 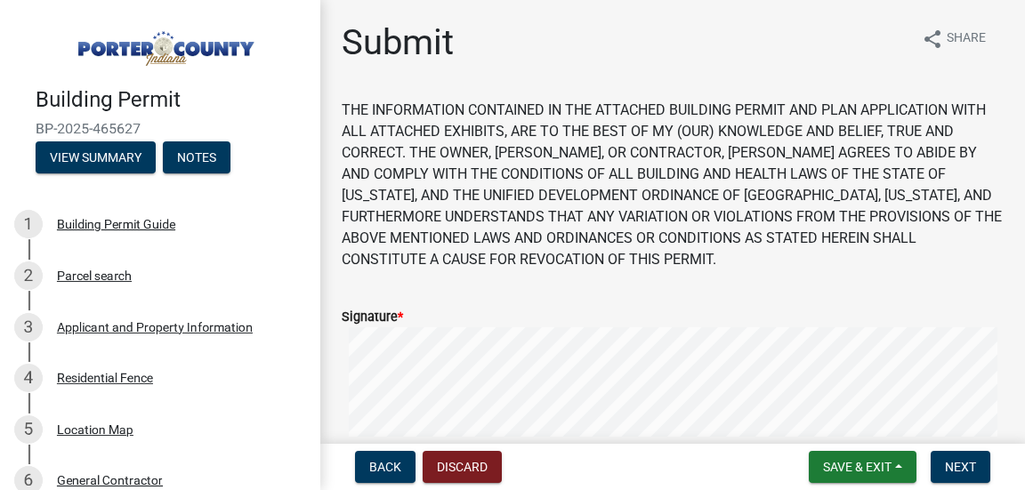 I want to click on i: share, so click(x=933, y=39).